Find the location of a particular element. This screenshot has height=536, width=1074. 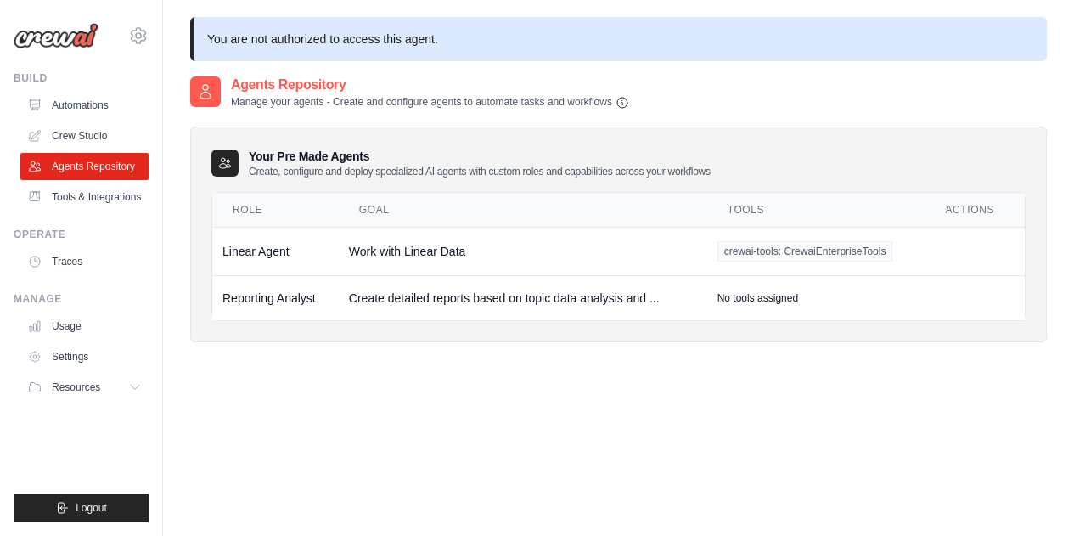

p: You are not authorized to access this agent. is located at coordinates (618, 39).